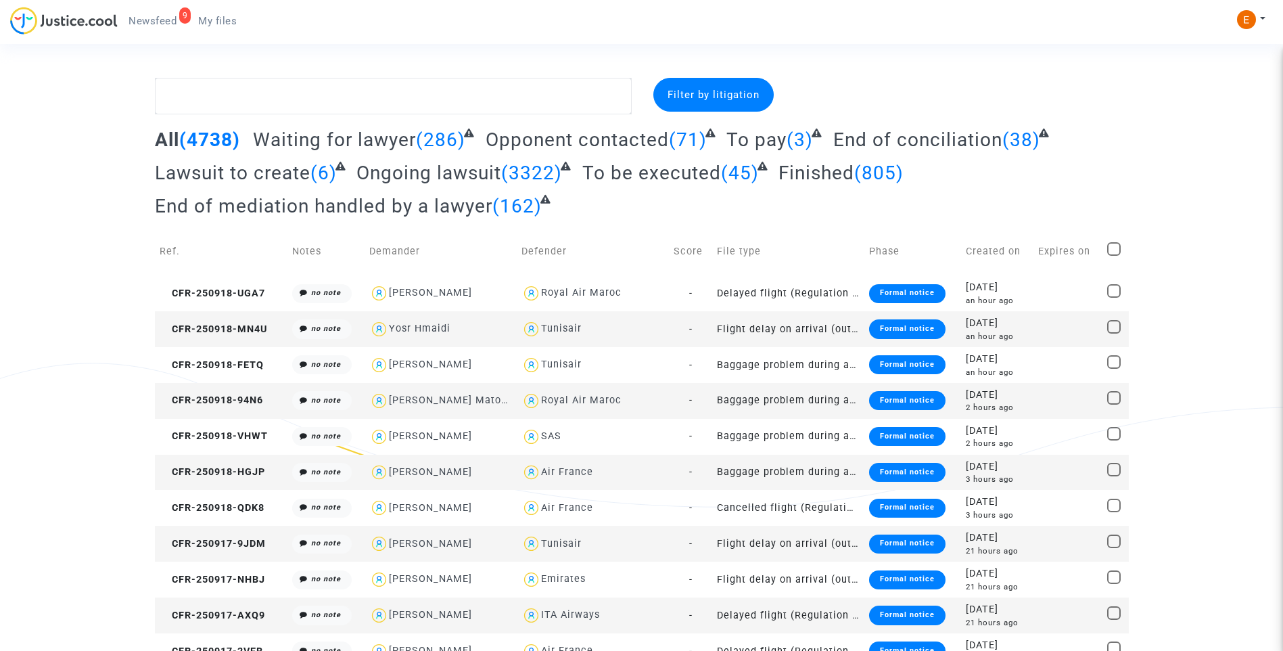  I want to click on span: All, so click(167, 139).